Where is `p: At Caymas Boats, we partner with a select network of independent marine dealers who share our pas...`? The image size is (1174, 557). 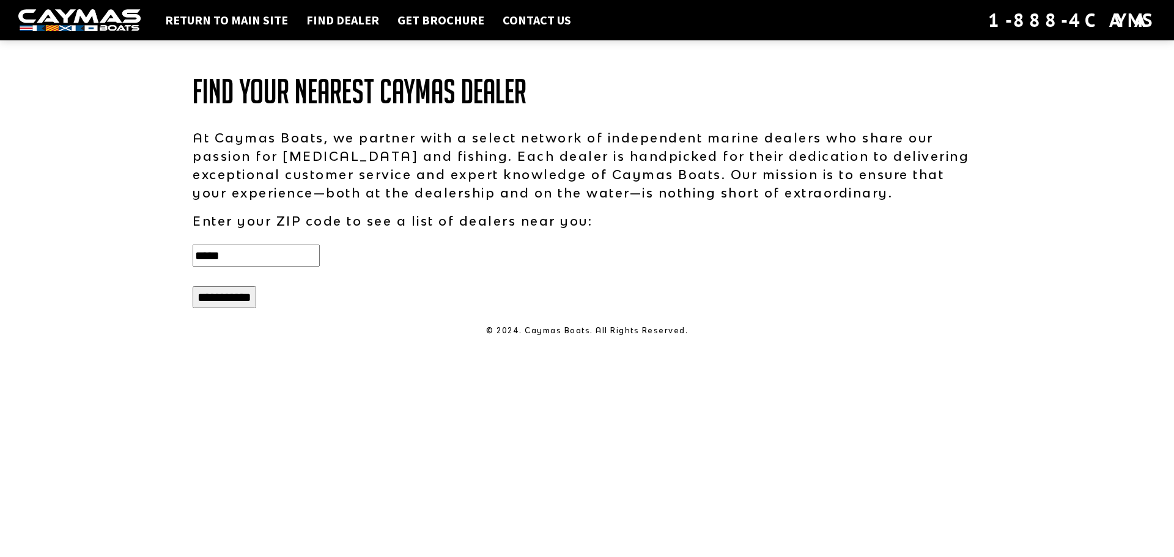
p: At Caymas Boats, we partner with a select network of independent marine dealers who share our pas... is located at coordinates (587, 165).